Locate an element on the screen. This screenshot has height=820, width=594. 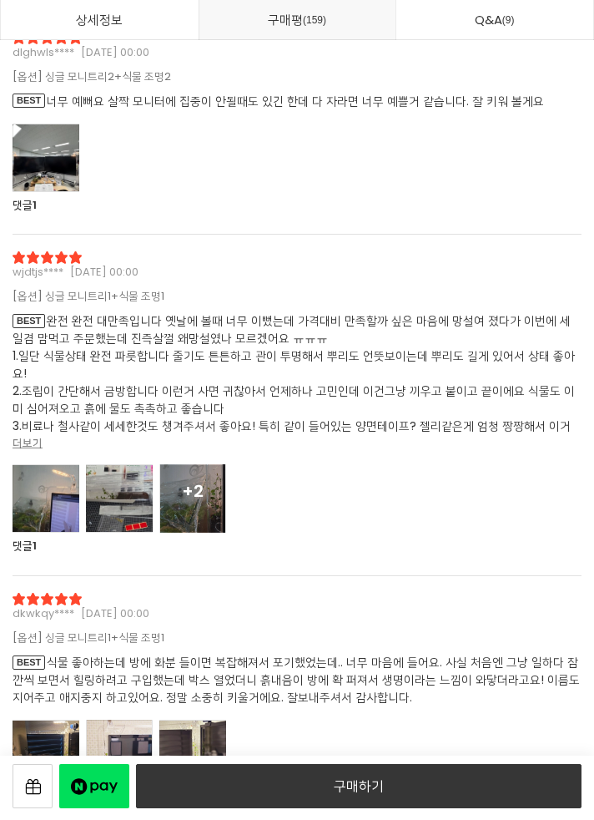
img: 네이버페이 is located at coordinates (94, 786).